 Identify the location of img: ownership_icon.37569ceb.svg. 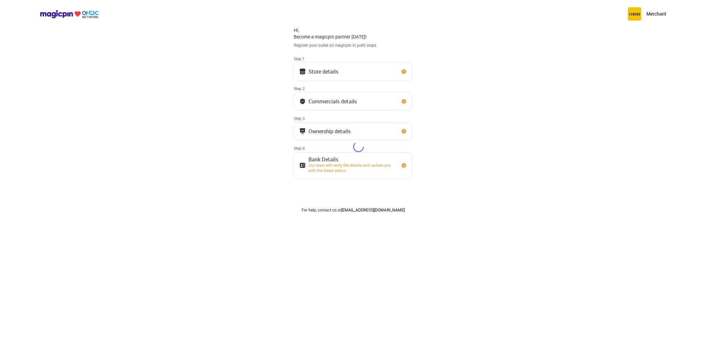
(303, 165).